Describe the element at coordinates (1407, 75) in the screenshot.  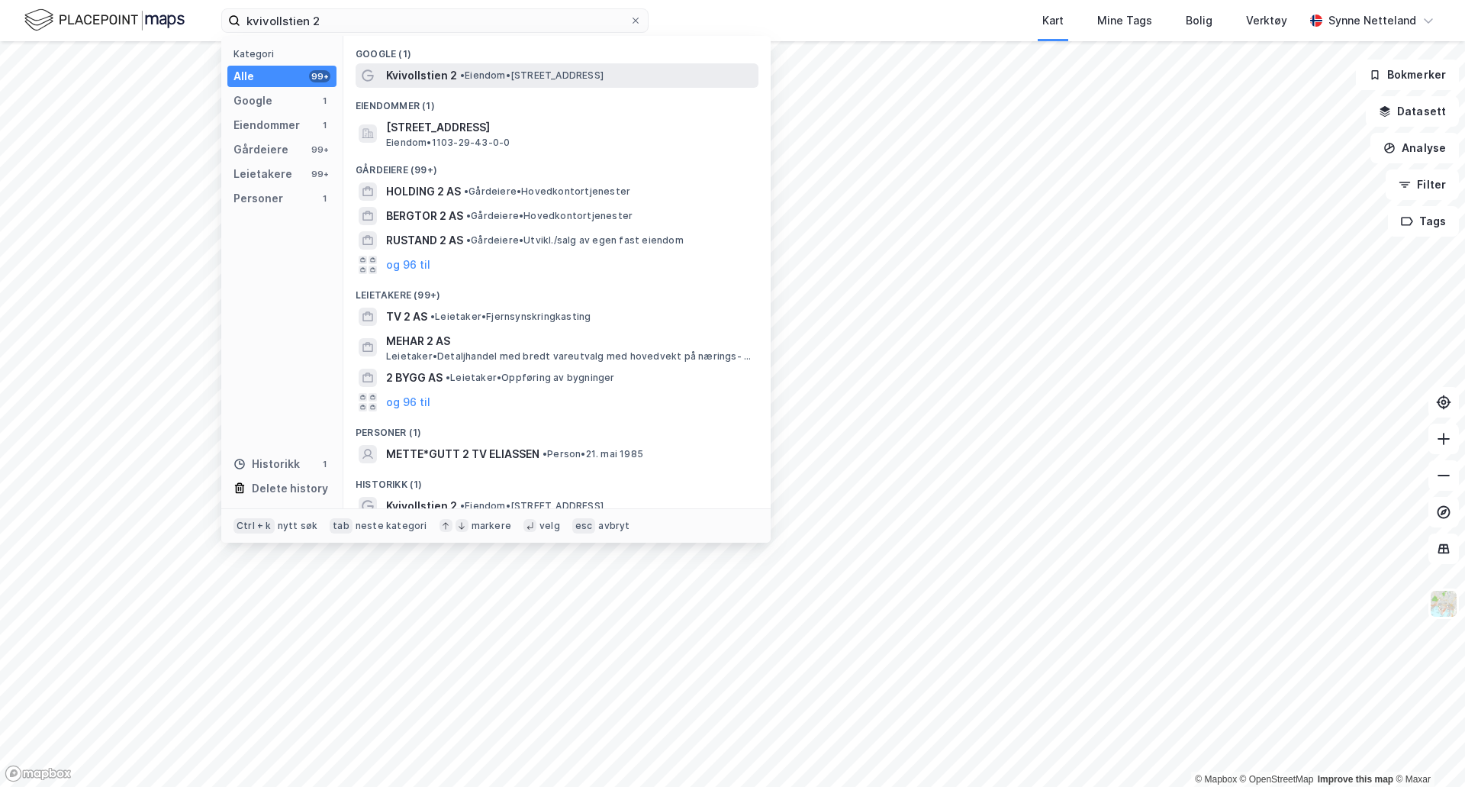
I see `button: Bokmerker` at that location.